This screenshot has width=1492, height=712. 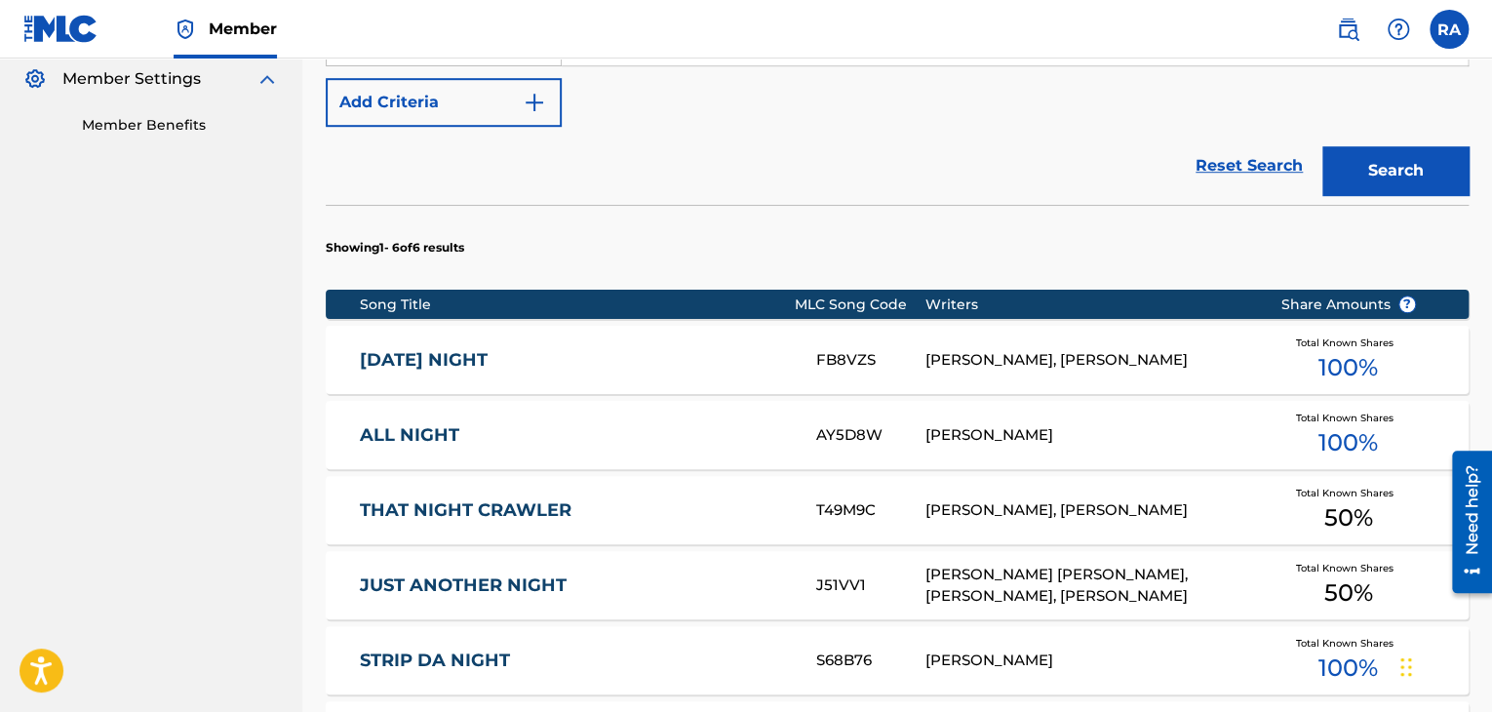 What do you see at coordinates (1443, 665) in the screenshot?
I see `div: Chat Widget` at bounding box center [1443, 665].